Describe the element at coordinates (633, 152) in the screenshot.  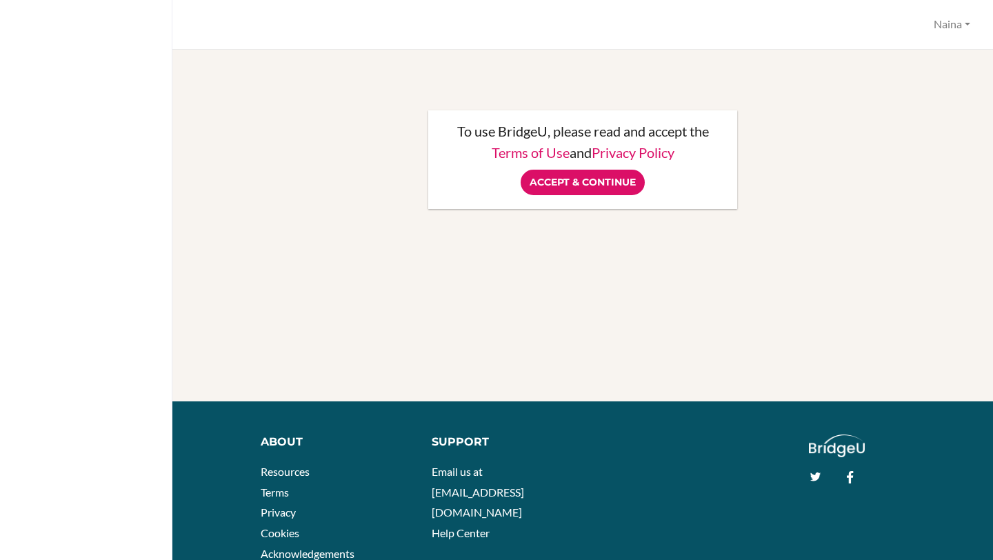
I see `a: Privacy Policy` at that location.